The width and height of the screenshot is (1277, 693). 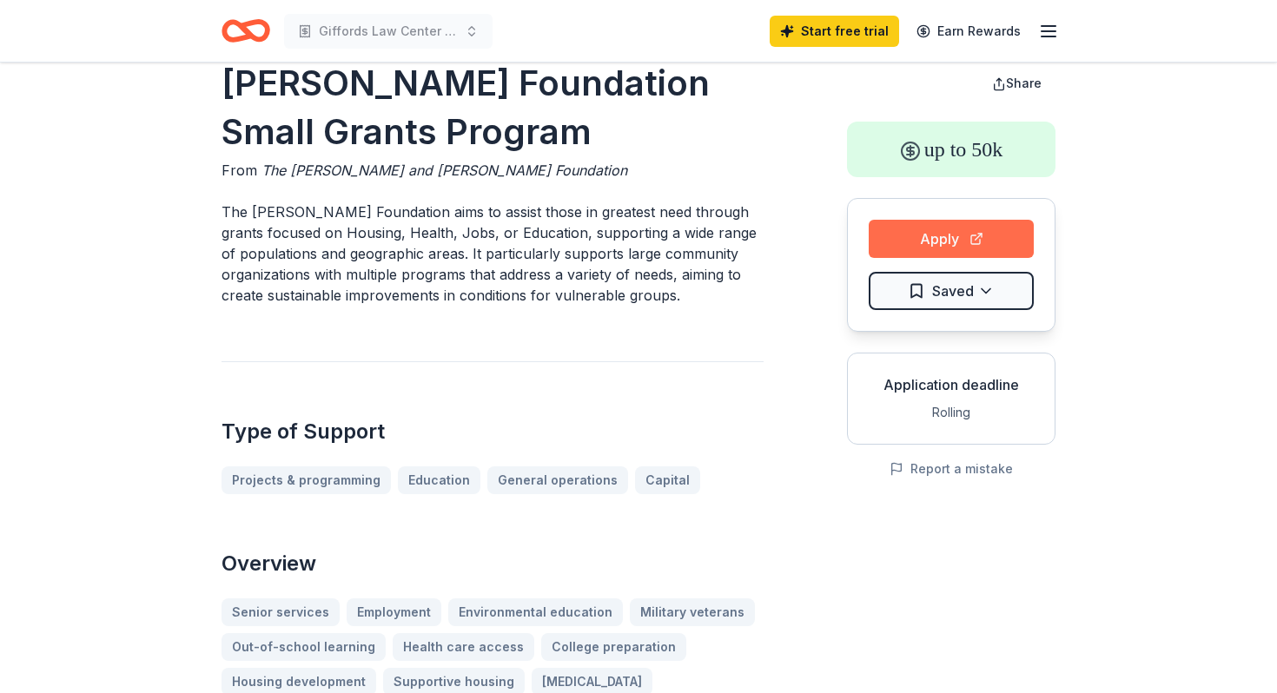 What do you see at coordinates (492, 564) in the screenshot?
I see `h2: Overview` at bounding box center [492, 564].